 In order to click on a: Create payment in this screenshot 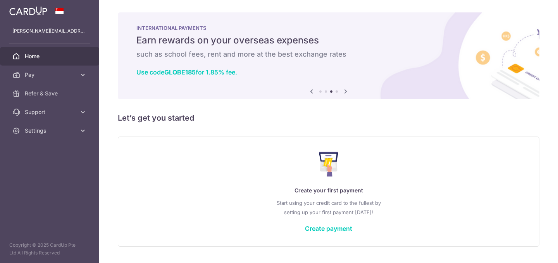, I will do `click(329, 228)`.